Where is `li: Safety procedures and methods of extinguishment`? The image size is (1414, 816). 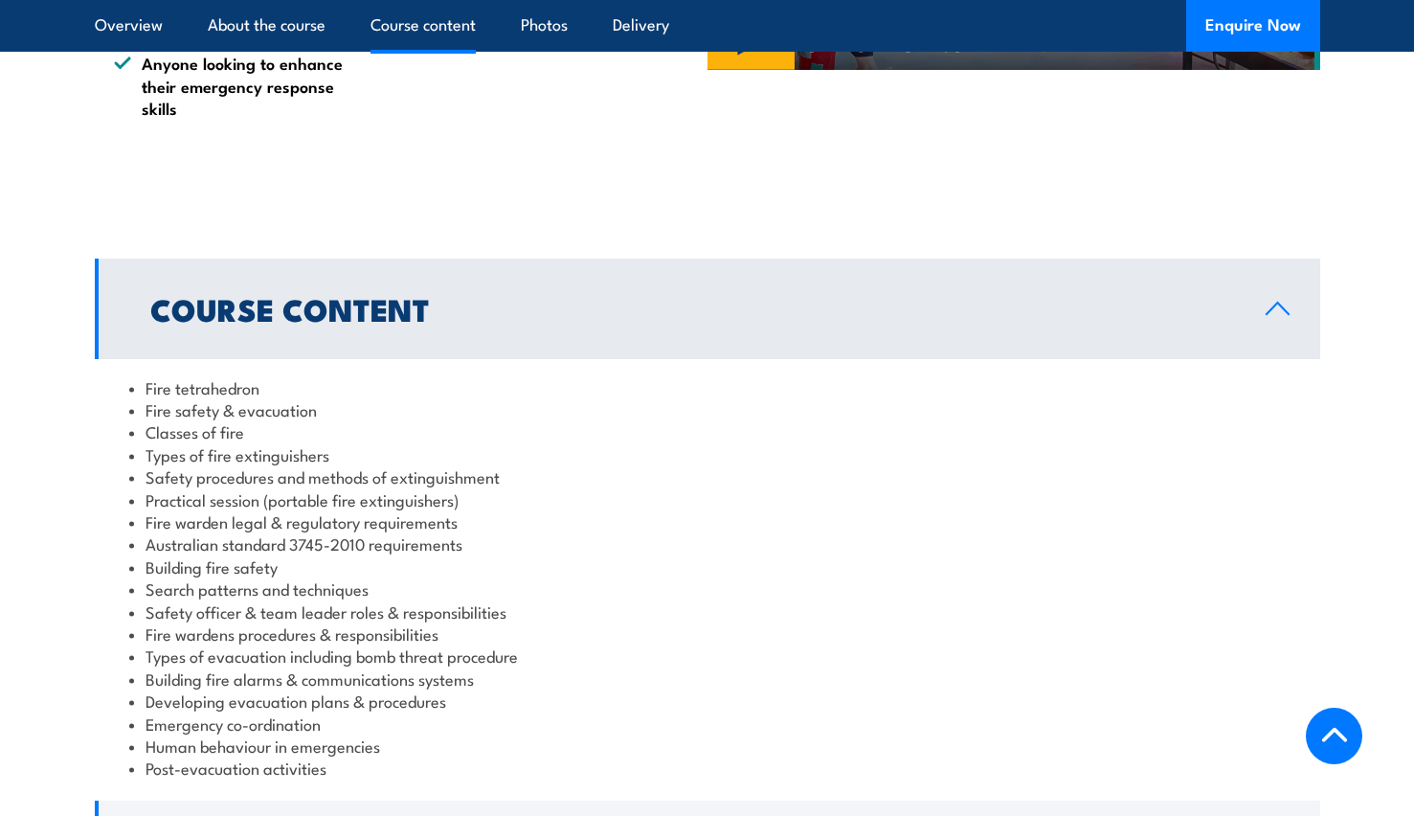
li: Safety procedures and methods of extinguishment is located at coordinates (708, 476).